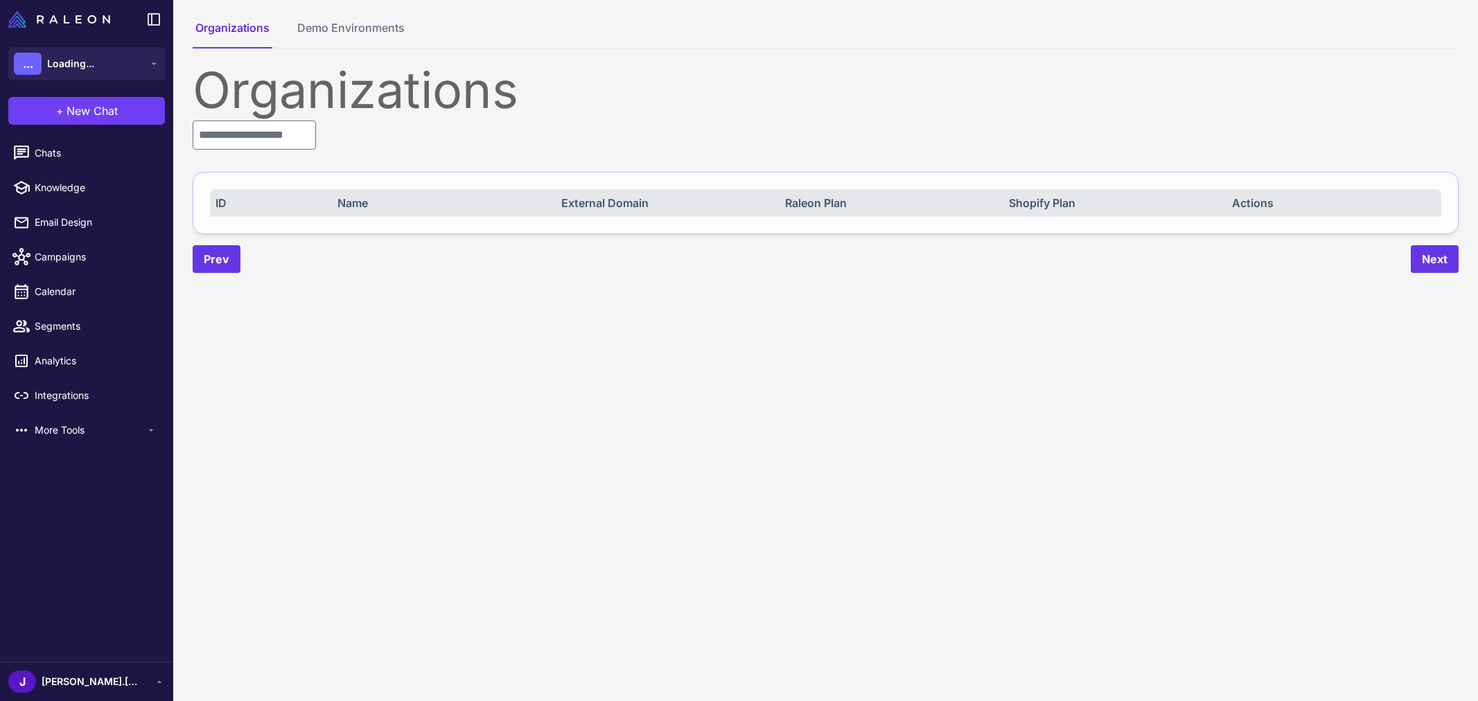  What do you see at coordinates (71, 64) in the screenshot?
I see `span: Loading...` at bounding box center [71, 64].